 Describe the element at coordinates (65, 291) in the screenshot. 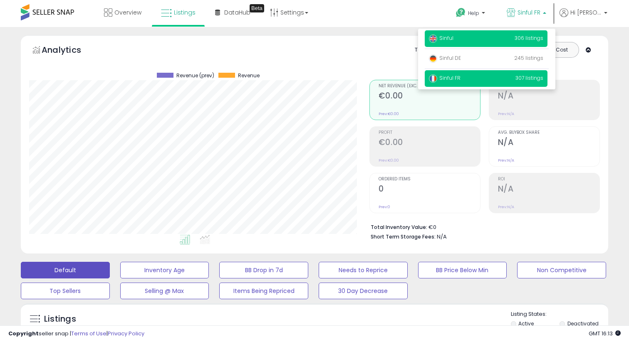

I see `button: Top Sellers` at that location.